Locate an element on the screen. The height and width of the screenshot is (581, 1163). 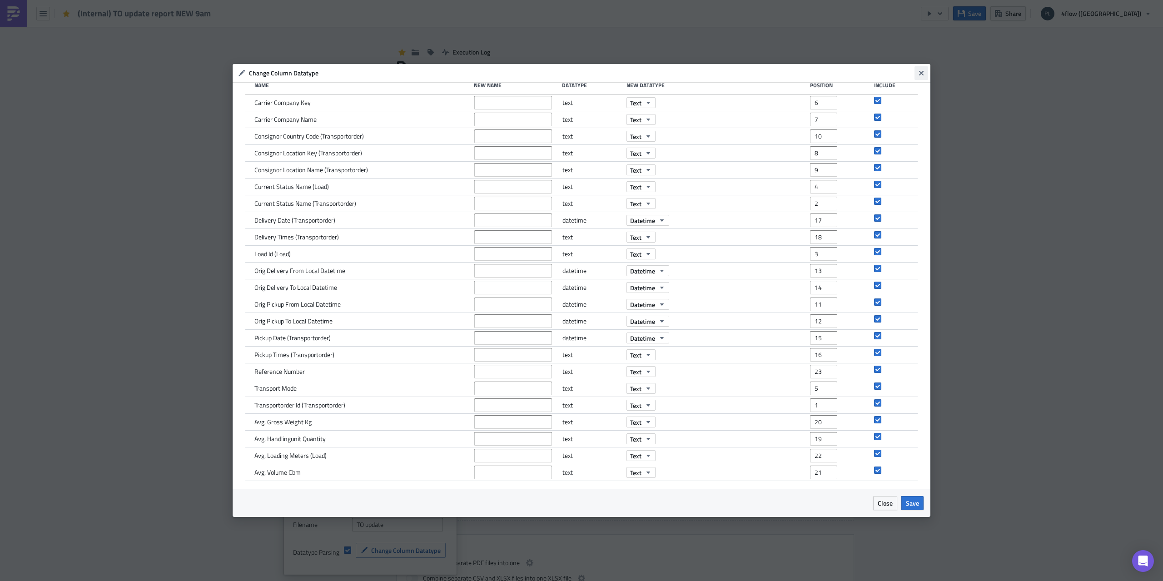
span: Consignor Country Code (Transportorder) is located at coordinates (309, 136).